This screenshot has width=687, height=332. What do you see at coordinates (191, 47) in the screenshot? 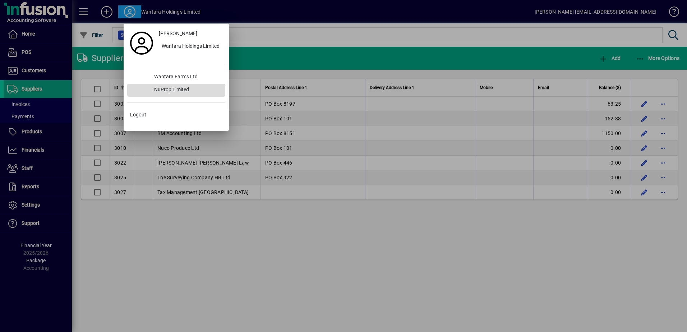
I see `button: Wantara Holdings Limited` at bounding box center [191, 47].